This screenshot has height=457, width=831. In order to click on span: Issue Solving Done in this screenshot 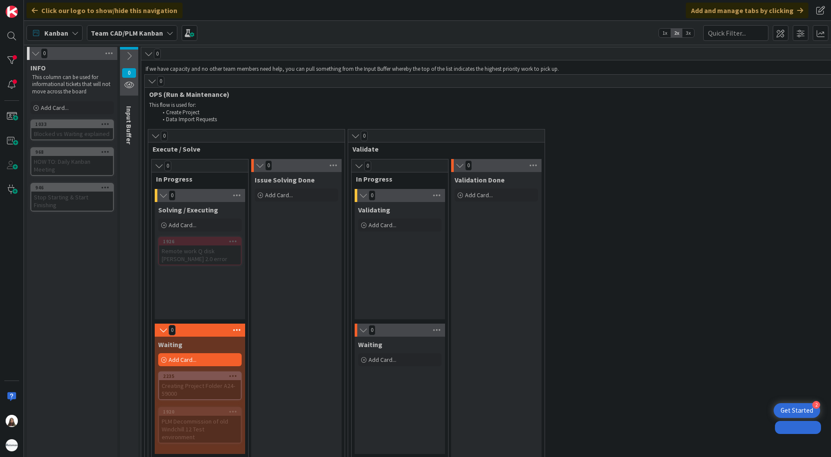, I will do `click(285, 180)`.